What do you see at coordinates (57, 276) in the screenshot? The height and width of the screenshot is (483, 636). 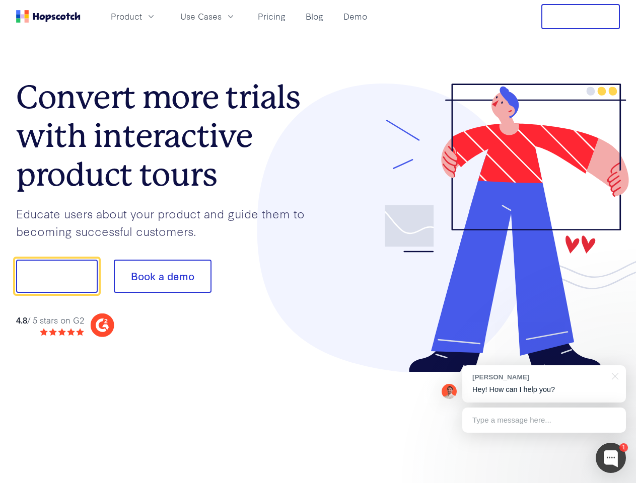 I see `button: Show me!` at bounding box center [57, 276].